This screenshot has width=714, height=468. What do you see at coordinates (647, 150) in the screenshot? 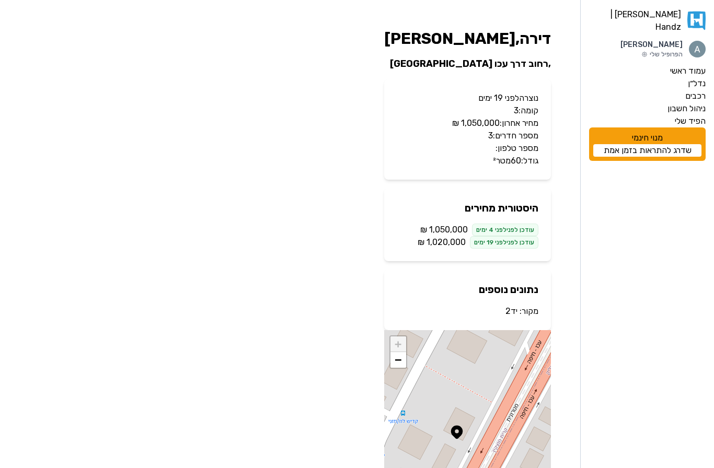
I see `a: שדרג להתראות בזמן אמת` at bounding box center [647, 150].